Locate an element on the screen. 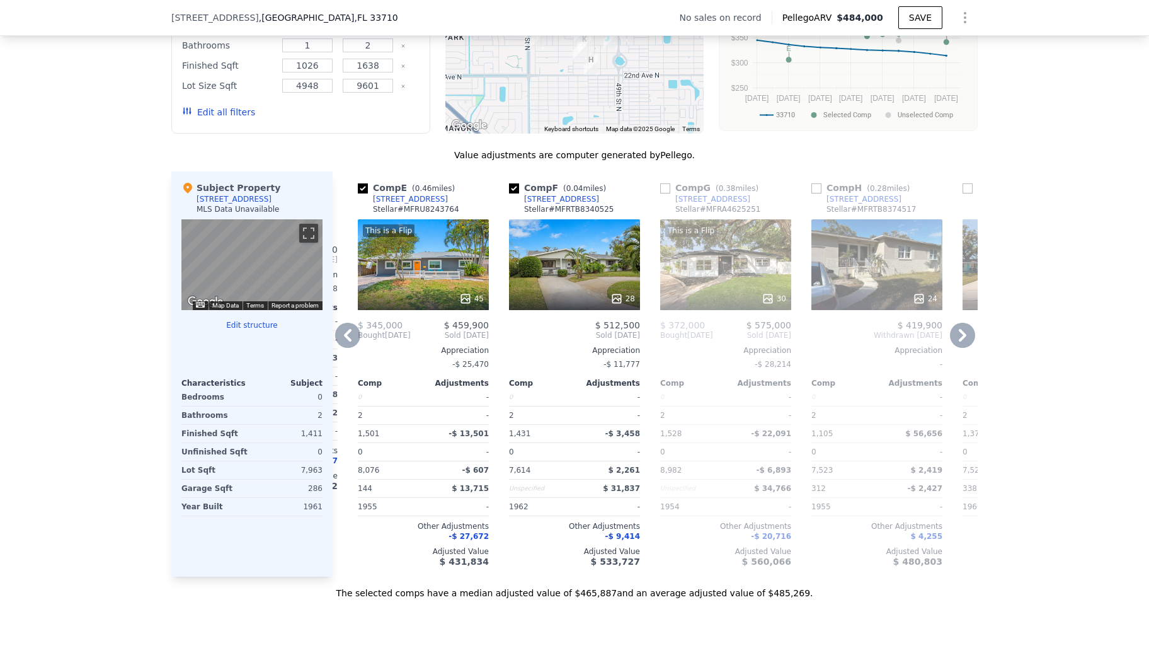 The width and height of the screenshot is (1149, 653). div: Comp E is located at coordinates (409, 188).